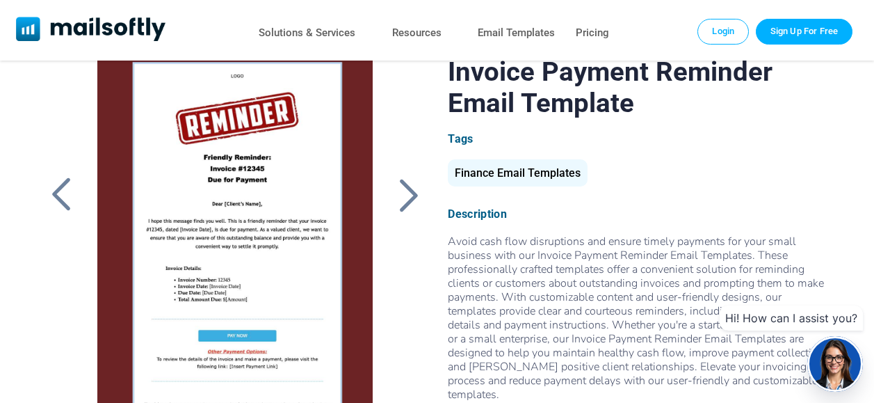 This screenshot has width=874, height=403. Describe the element at coordinates (639, 138) in the screenshot. I see `div: Tags` at that location.